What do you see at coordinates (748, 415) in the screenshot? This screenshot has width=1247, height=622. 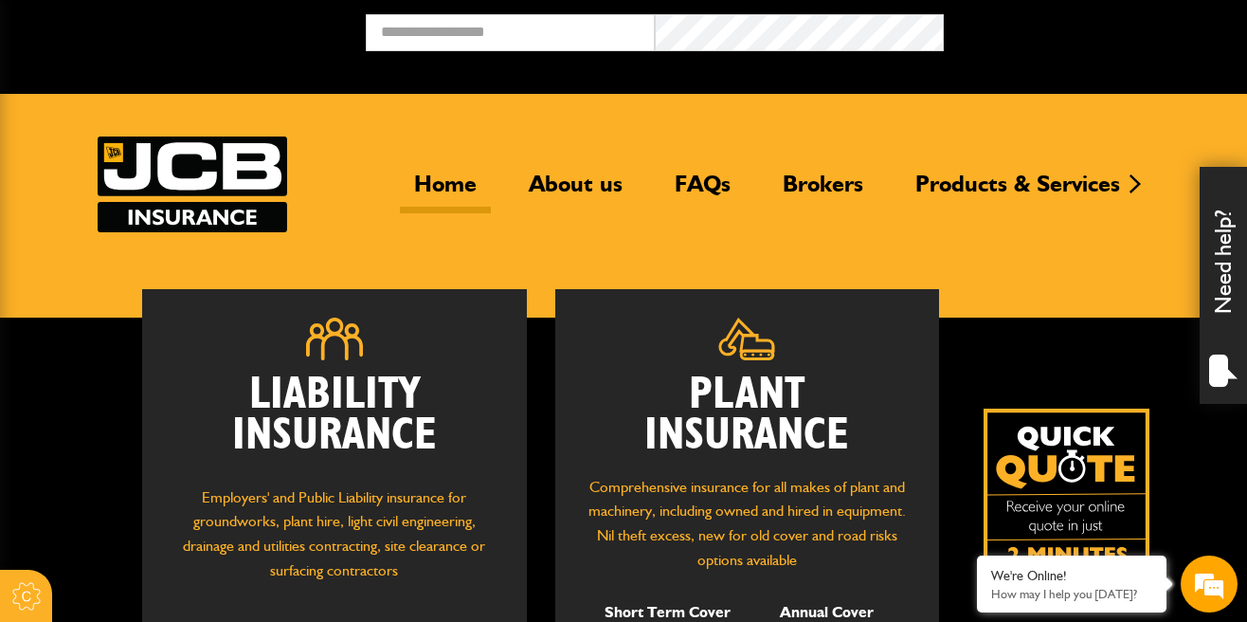 I see `h2: Plant Insurance` at bounding box center [748, 415].